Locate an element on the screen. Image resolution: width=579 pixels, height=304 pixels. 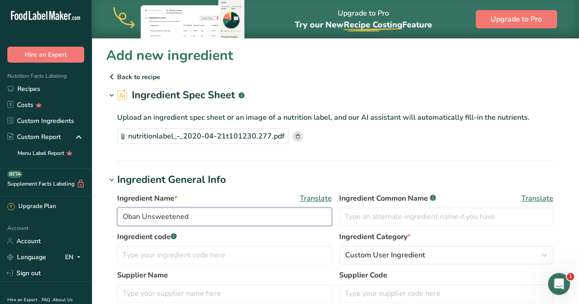
input: Type your ingredient code here is located at coordinates (224, 255).